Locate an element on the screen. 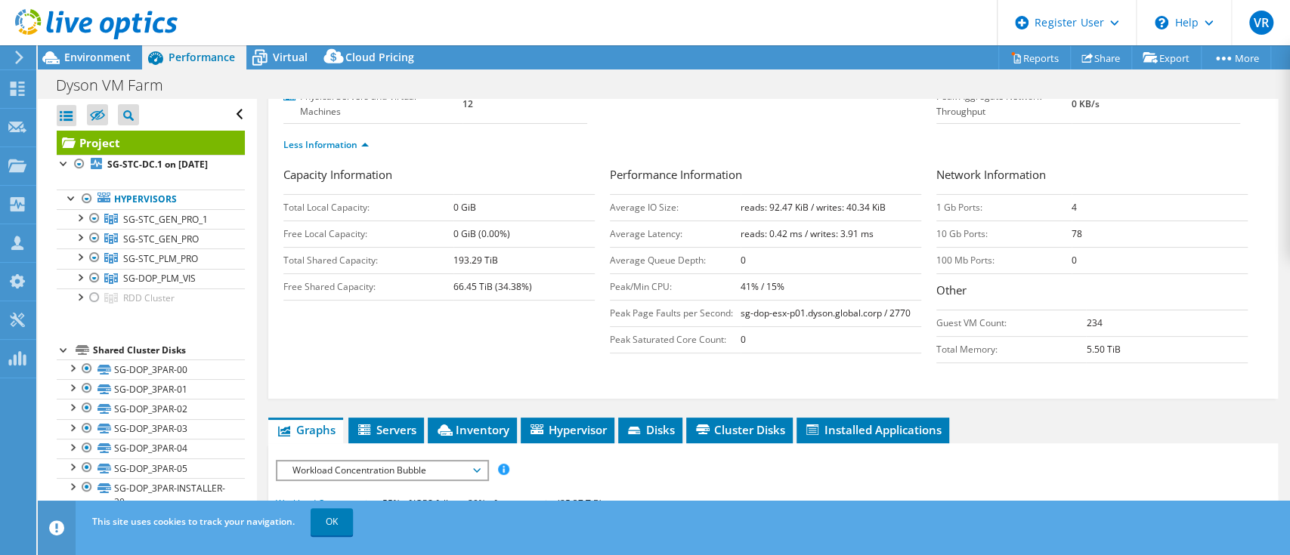 The image size is (1290, 555). span: SG-STC_GEN_PRO is located at coordinates (161, 239).